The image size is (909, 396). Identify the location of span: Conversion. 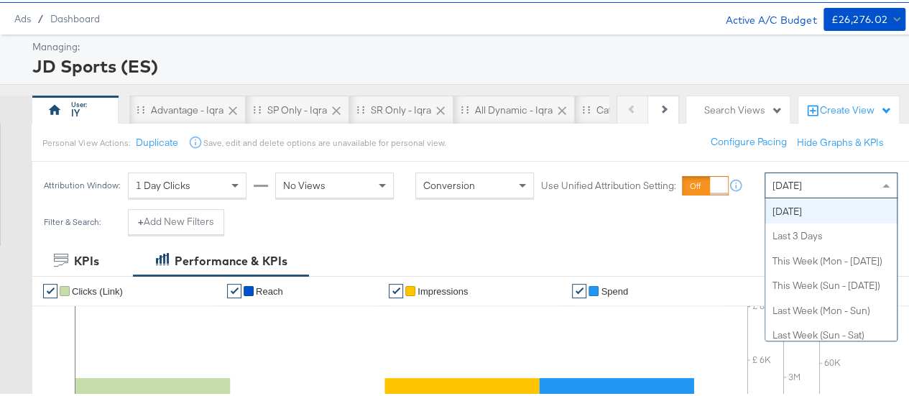
(449, 183).